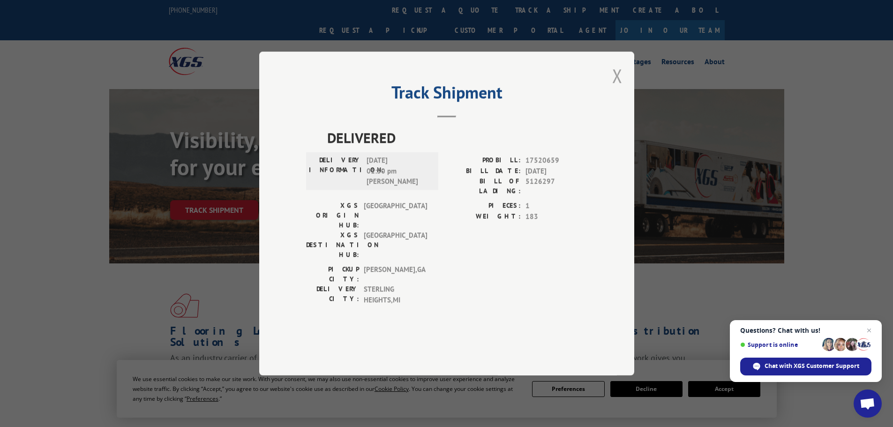  Describe the element at coordinates (447, 95) in the screenshot. I see `h2: Track Shipment` at that location.